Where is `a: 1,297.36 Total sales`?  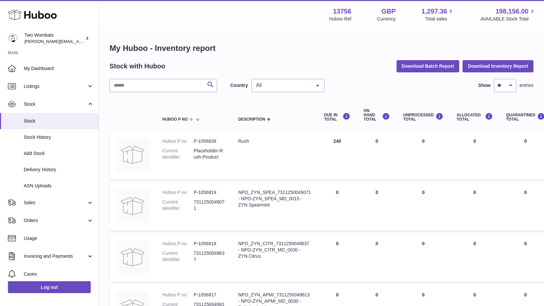
a: 1,297.36 Total sales is located at coordinates (438, 15).